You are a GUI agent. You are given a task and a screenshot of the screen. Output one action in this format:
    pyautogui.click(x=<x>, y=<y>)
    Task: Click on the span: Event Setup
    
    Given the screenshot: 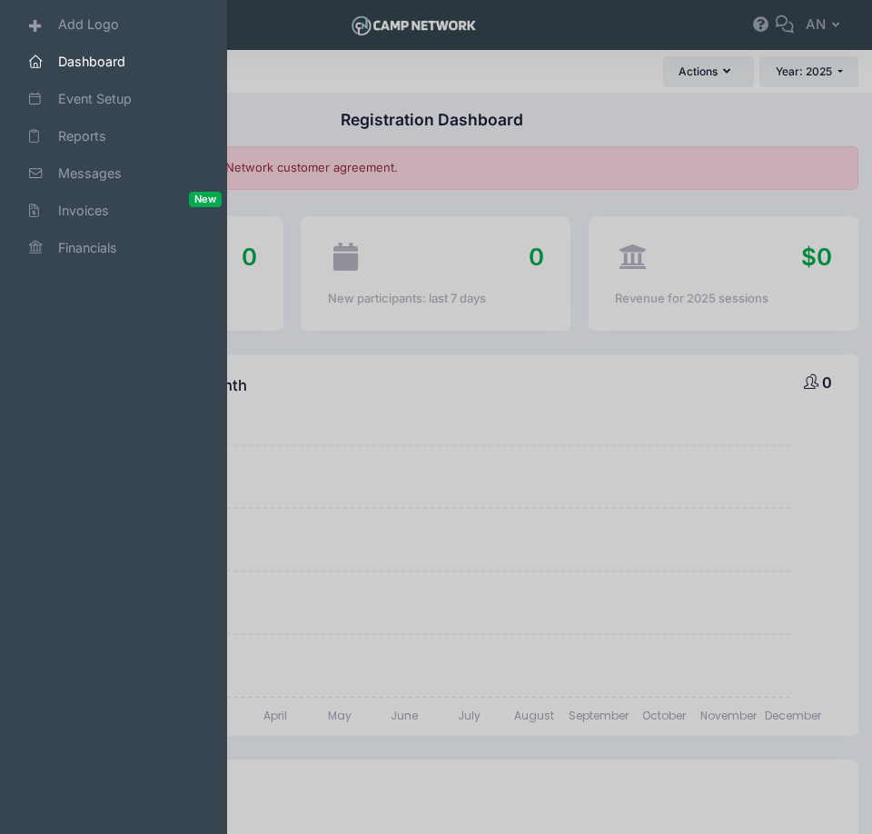 What is the action you would take?
    pyautogui.click(x=122, y=98)
    